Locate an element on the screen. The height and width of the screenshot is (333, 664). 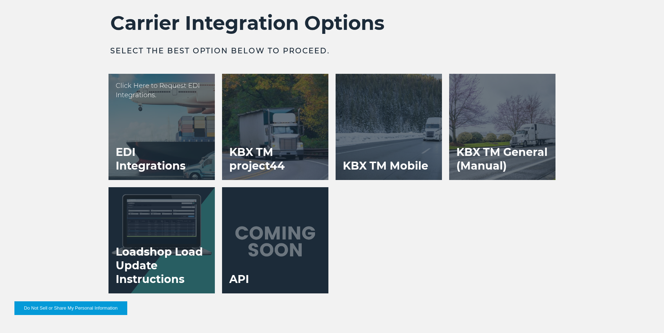
a: API is located at coordinates (275, 240).